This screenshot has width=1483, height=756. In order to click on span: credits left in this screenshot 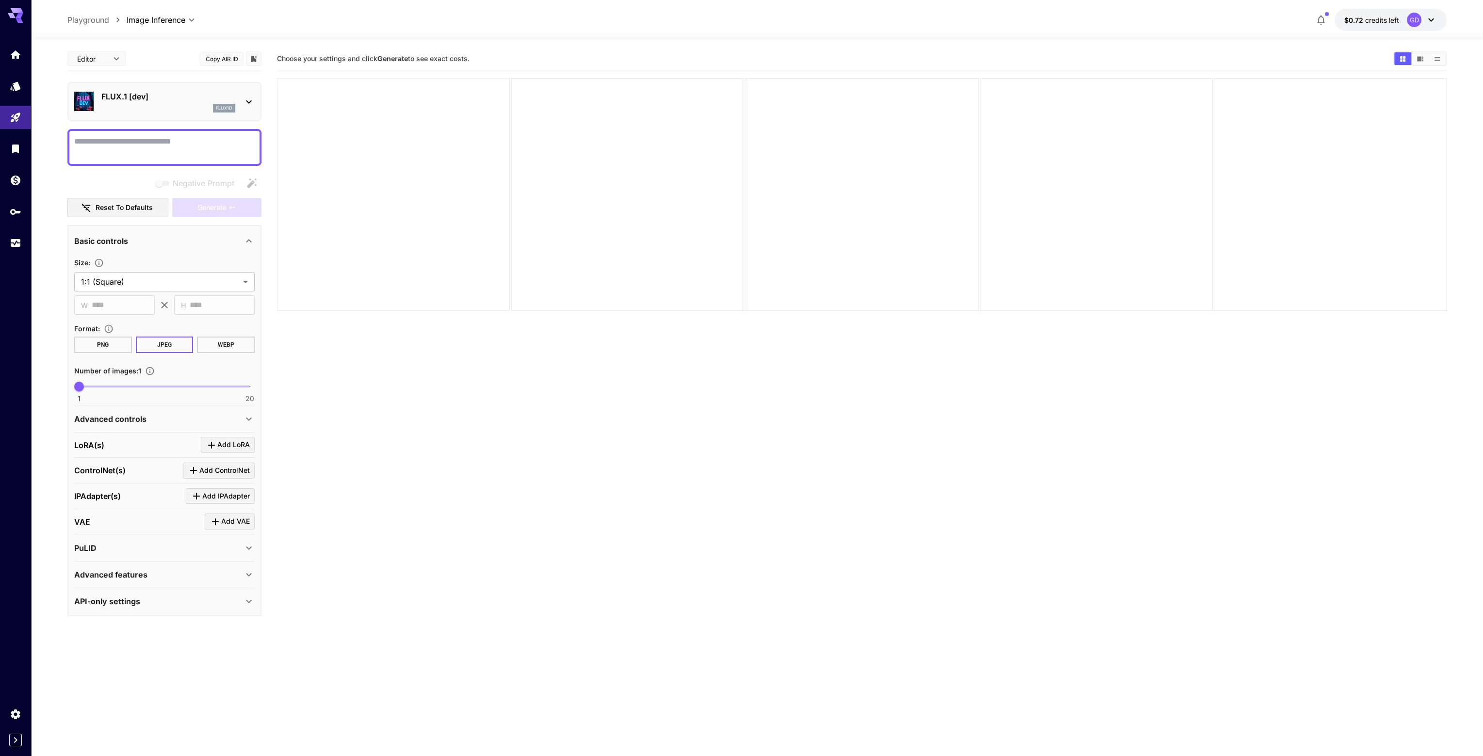, I will do `click(1382, 20)`.